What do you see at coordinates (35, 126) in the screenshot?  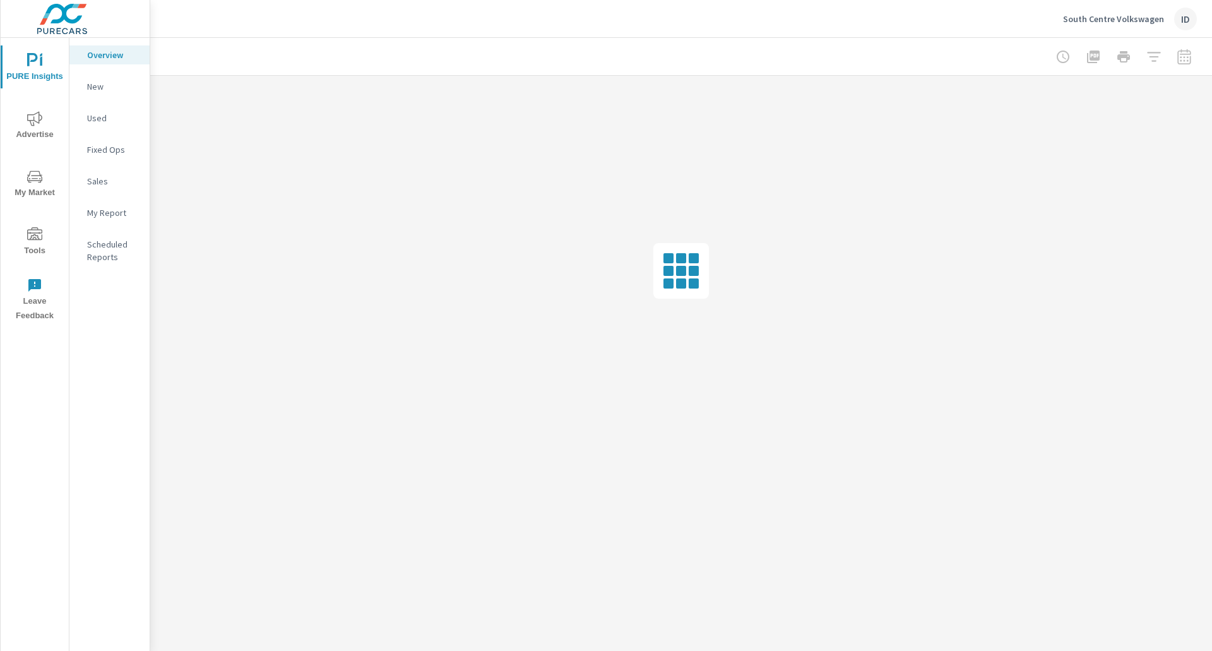 I see `span: Advertise` at bounding box center [35, 126].